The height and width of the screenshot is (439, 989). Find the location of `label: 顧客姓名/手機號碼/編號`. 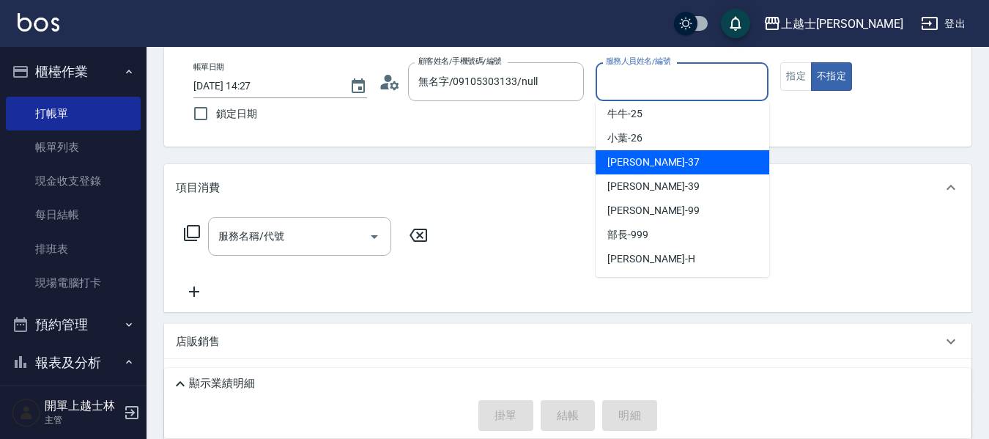

label: 顧客姓名/手機號碼/編號 is located at coordinates (460, 61).